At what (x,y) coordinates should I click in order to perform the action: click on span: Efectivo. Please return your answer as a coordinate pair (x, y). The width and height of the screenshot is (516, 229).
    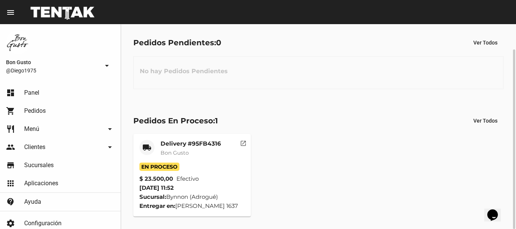
    Looking at the image, I should click on (187, 179).